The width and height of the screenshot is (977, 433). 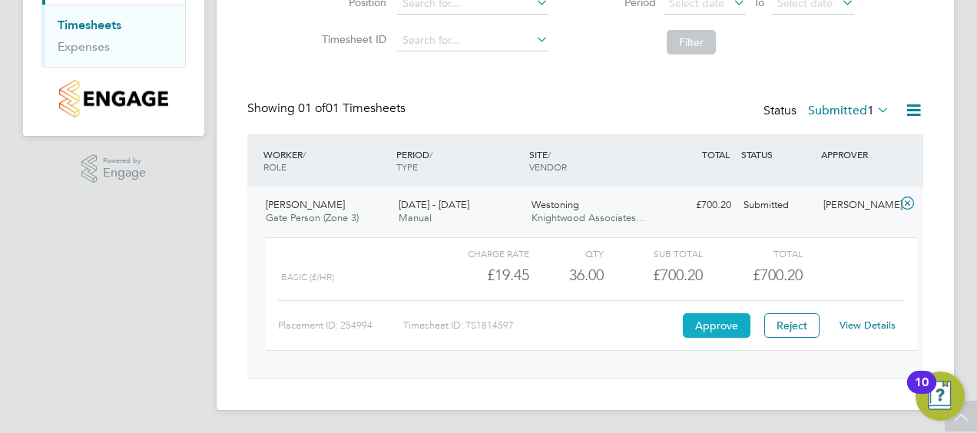 What do you see at coordinates (777, 154) in the screenshot?
I see `div: STATUS` at bounding box center [777, 154].